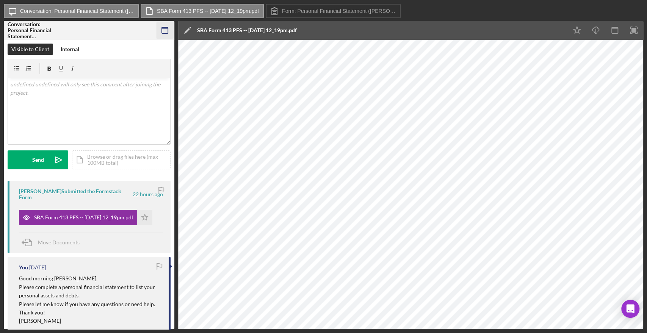 The image size is (647, 333). What do you see at coordinates (631, 309) in the screenshot?
I see `div: Open Intercom Messenger` at bounding box center [631, 309].